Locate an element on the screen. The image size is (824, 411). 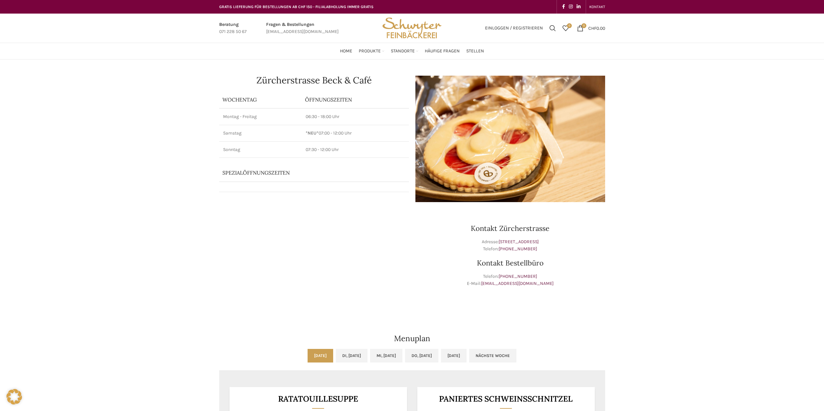
a: Site logo is located at coordinates (412, 28).